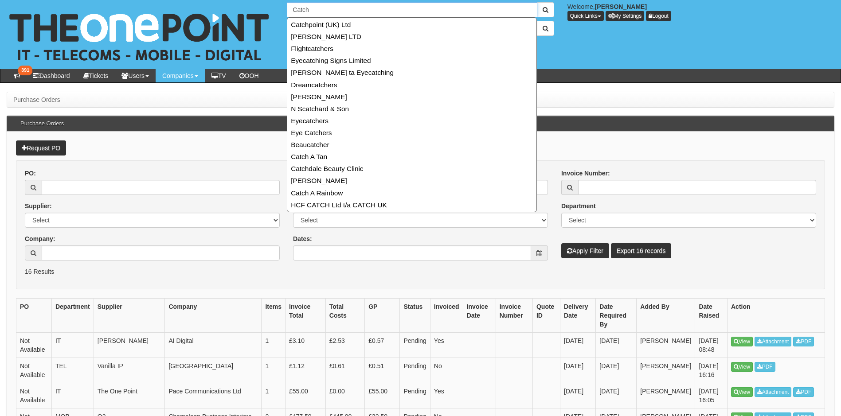 Image resolution: width=841 pixels, height=416 pixels. Describe the element at coordinates (546, 315) in the screenshot. I see `th: Quote ID` at that location.